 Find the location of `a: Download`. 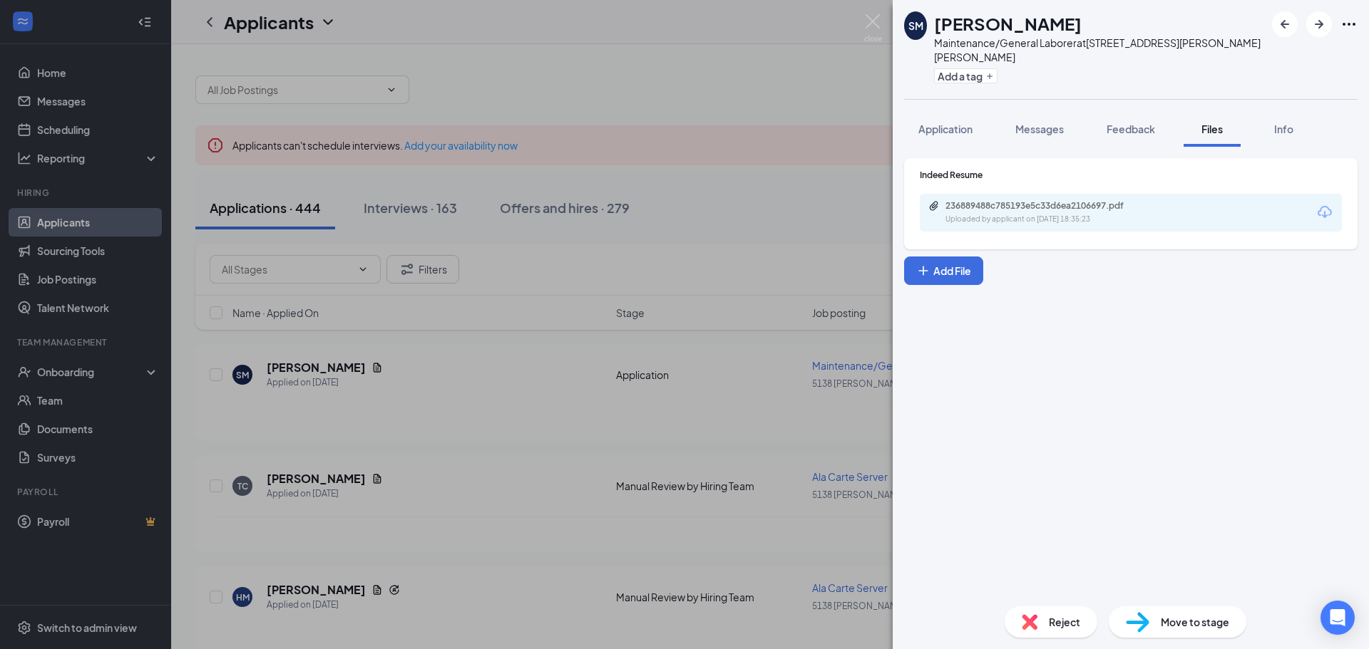

a: Download is located at coordinates (1325, 212).